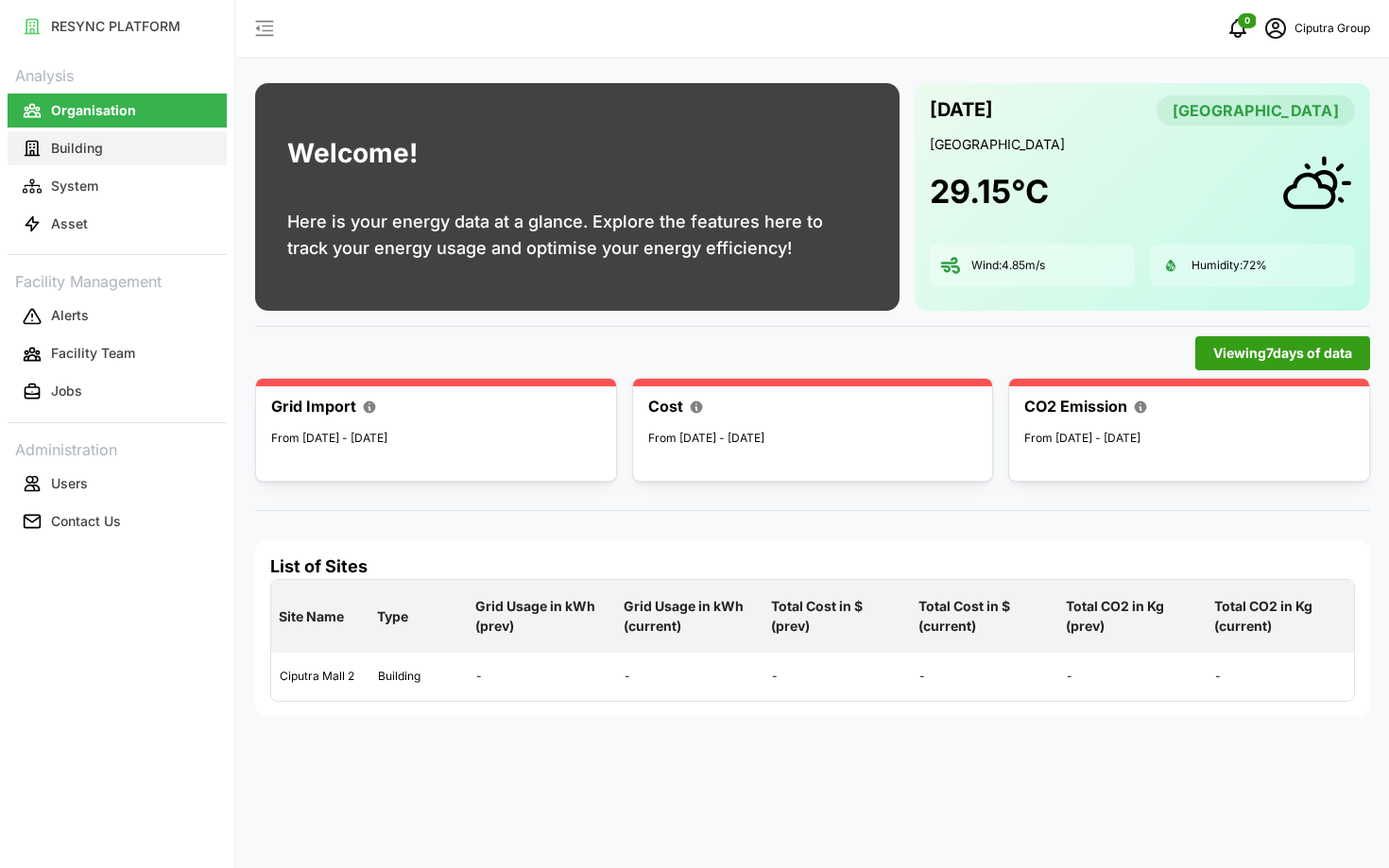 The width and height of the screenshot is (1389, 868). What do you see at coordinates (117, 148) in the screenshot?
I see `button: Building` at bounding box center [117, 148].